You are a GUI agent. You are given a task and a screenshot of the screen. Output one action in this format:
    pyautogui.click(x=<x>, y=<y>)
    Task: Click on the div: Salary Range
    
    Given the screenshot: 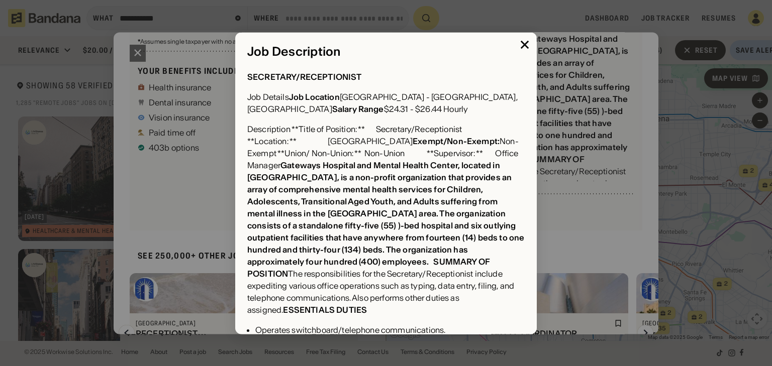 What is the action you would take?
    pyautogui.click(x=358, y=109)
    